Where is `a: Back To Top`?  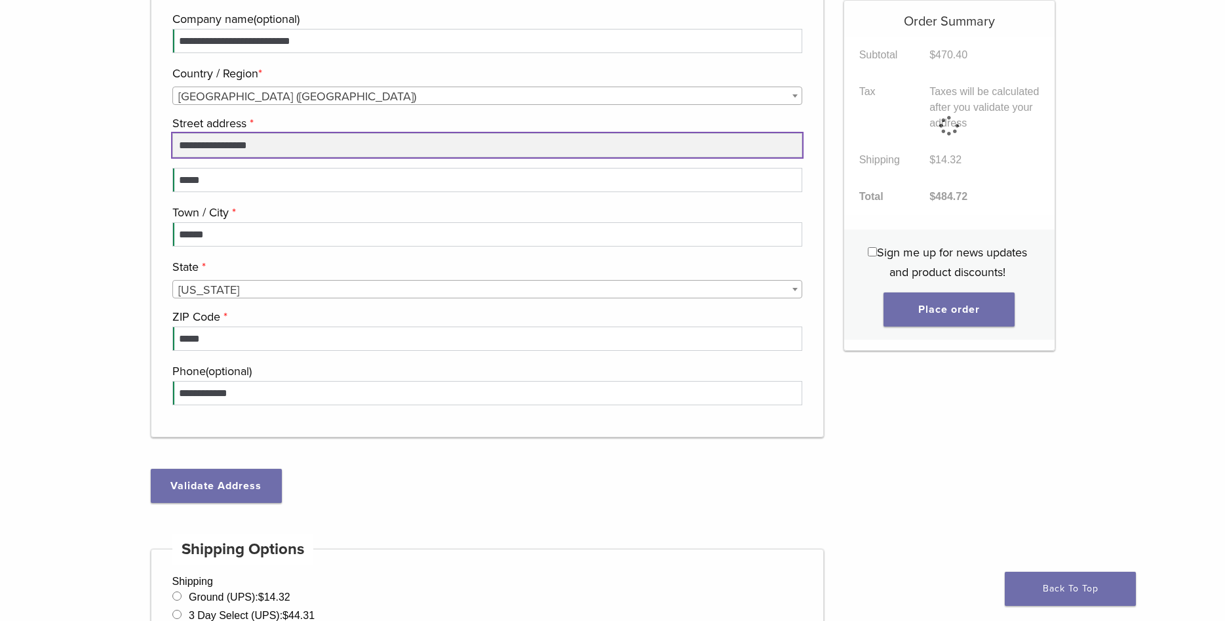 a: Back To Top is located at coordinates (1070, 589).